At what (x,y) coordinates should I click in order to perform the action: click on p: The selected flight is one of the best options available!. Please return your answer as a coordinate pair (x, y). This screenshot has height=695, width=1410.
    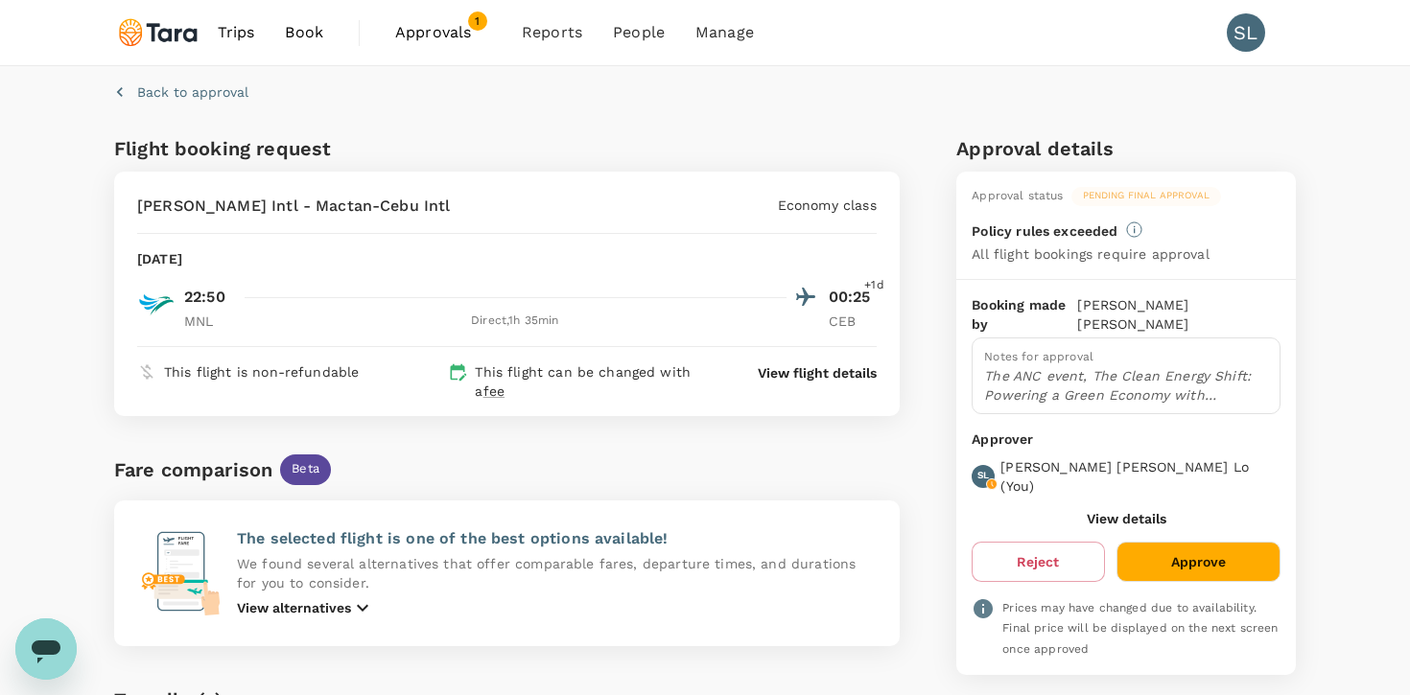
    Looking at the image, I should click on (556, 539).